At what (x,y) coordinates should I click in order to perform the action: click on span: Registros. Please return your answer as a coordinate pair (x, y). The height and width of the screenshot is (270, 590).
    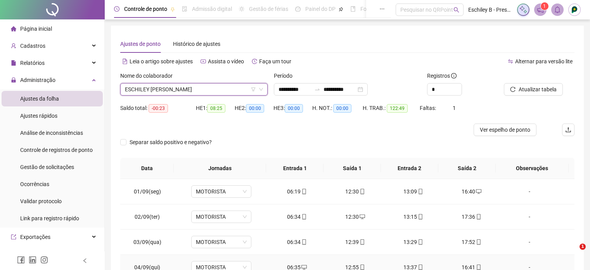
    Looking at the image, I should click on (442, 76).